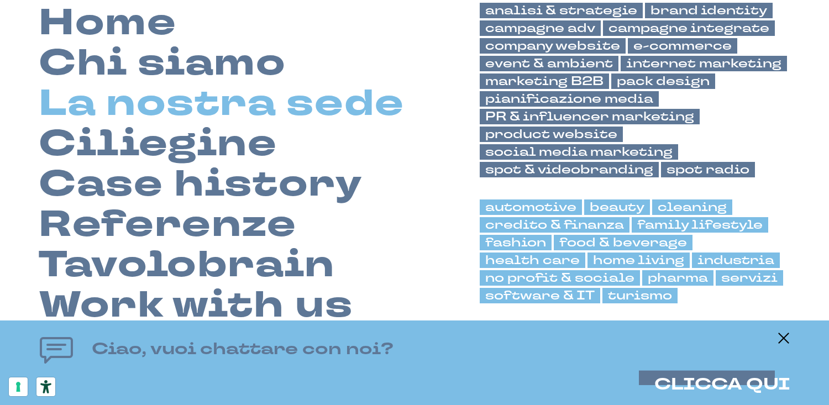  What do you see at coordinates (549, 64) in the screenshot?
I see `a: event & ambient` at bounding box center [549, 64].